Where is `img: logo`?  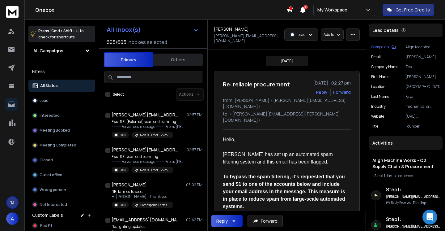
img: logo is located at coordinates (12, 12).